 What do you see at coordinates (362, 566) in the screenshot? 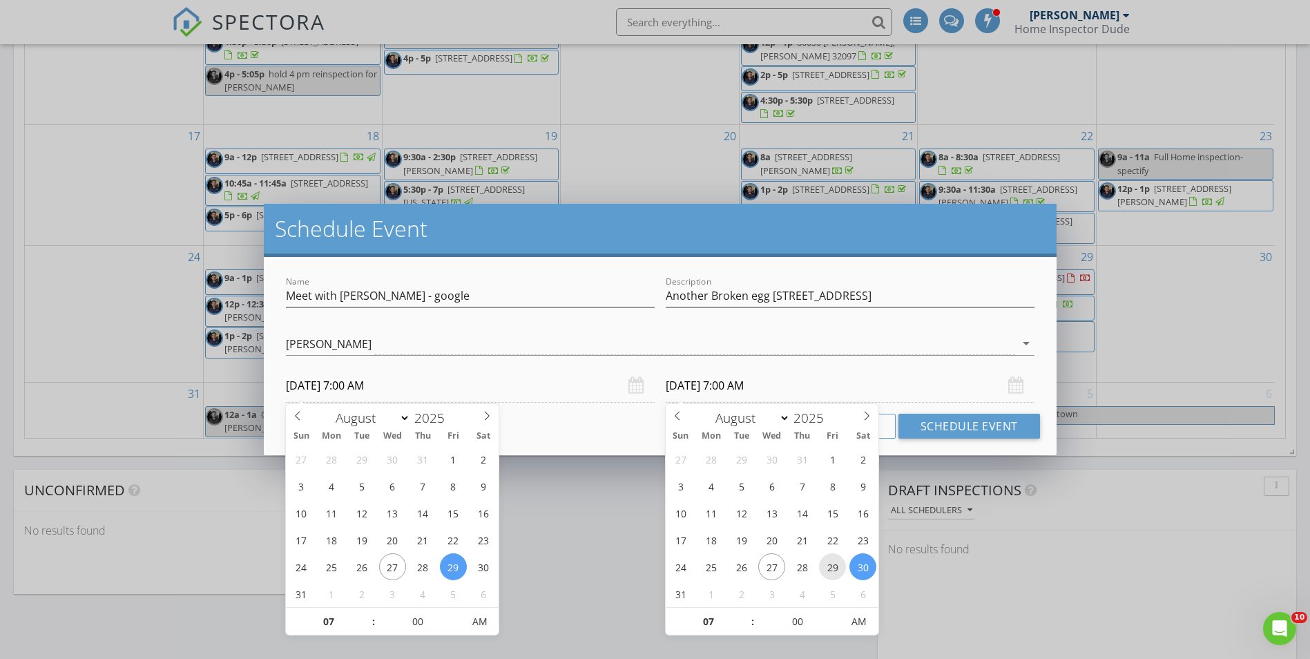
I see `span: August 26, 2025` at bounding box center [362, 566].